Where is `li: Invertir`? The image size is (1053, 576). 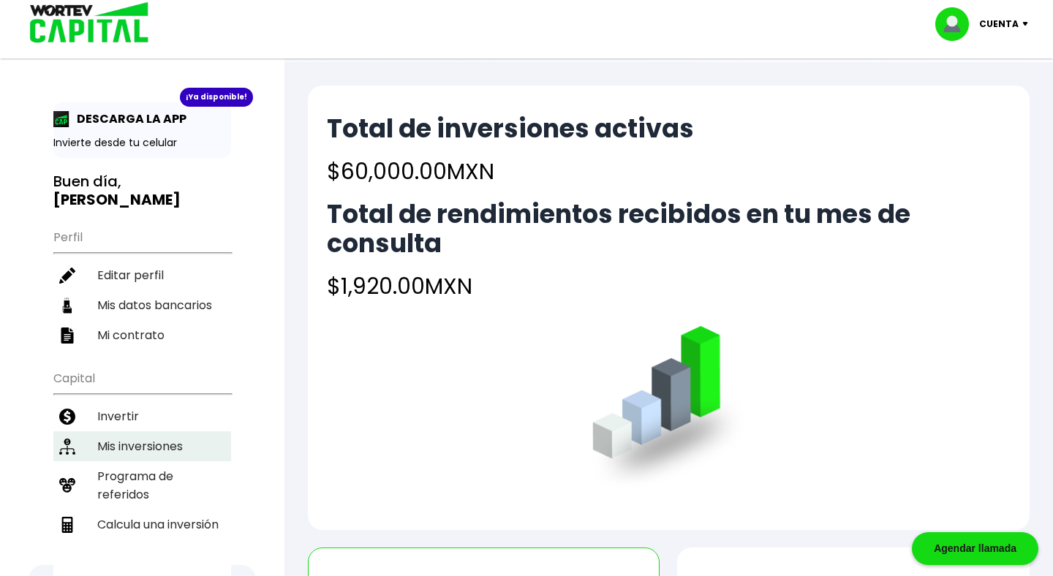 li: Invertir is located at coordinates (142, 416).